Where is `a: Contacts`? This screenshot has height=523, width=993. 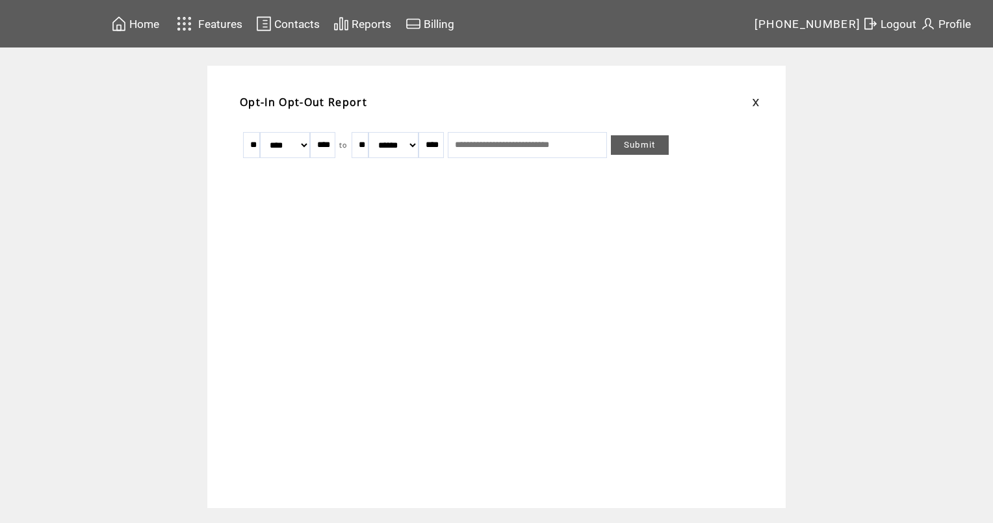 a: Contacts is located at coordinates (288, 23).